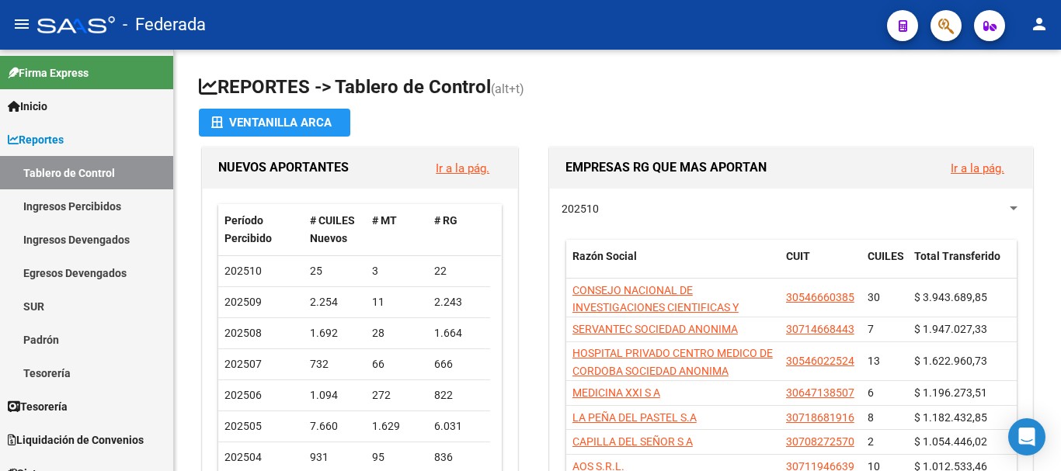 The image size is (1061, 471). I want to click on datatable-header-cell: CUILES, so click(885, 266).